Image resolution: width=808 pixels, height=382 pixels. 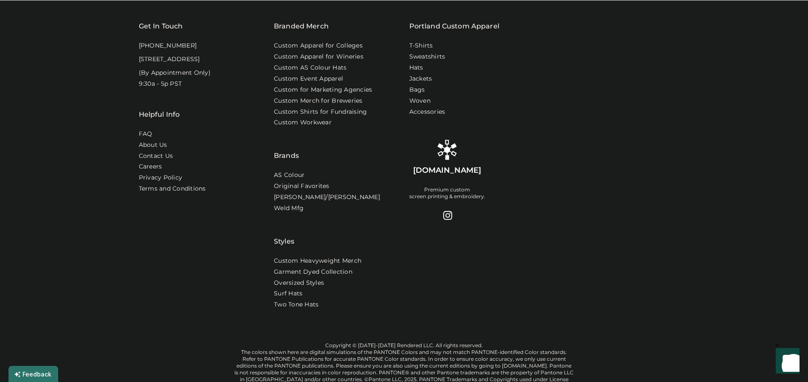 What do you see at coordinates (454, 26) in the screenshot?
I see `a: Portland Custom Apparel` at bounding box center [454, 26].